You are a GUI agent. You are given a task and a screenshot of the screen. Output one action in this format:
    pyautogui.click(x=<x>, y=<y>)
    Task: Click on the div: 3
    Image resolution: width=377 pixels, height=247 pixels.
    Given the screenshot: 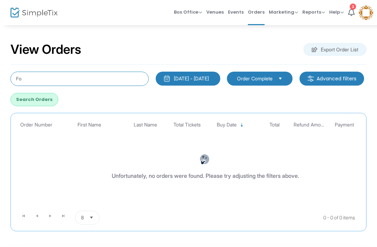 What is the action you would take?
    pyautogui.click(x=353, y=7)
    